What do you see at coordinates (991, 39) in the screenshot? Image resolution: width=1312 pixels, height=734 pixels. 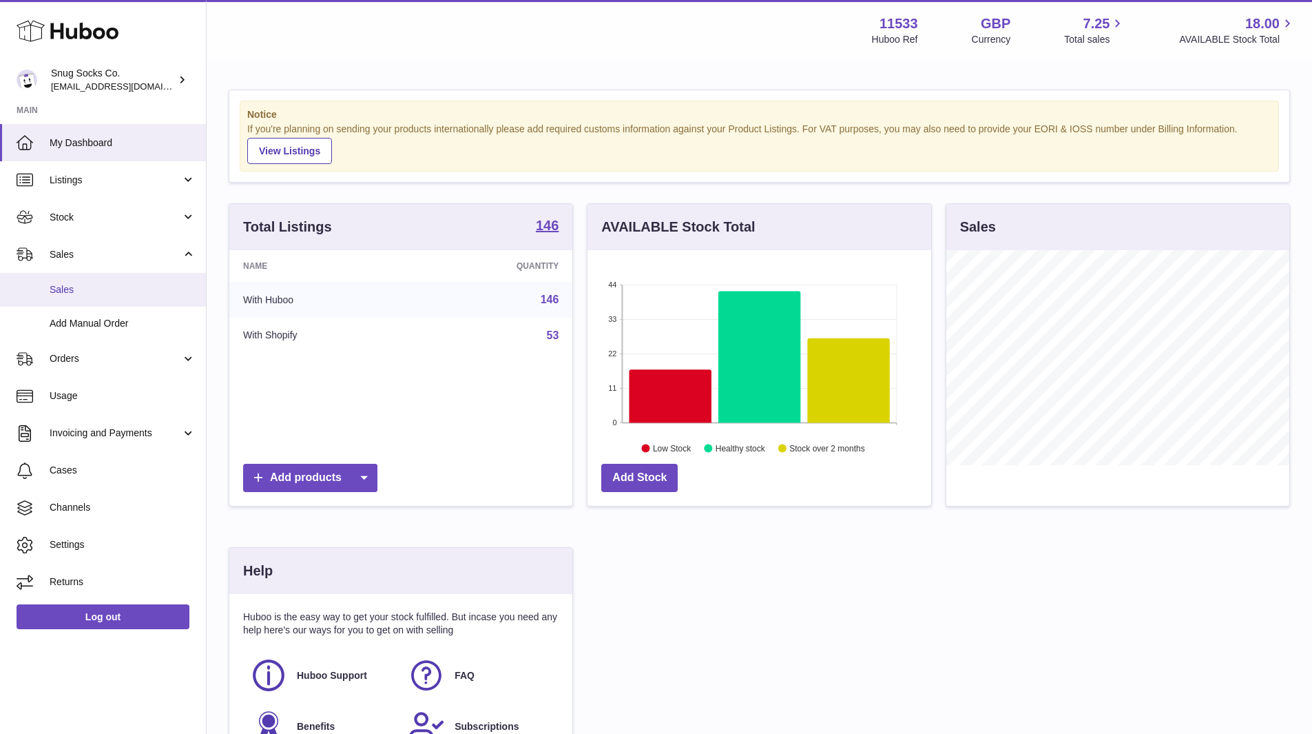 I see `div: Currency` at bounding box center [991, 39].